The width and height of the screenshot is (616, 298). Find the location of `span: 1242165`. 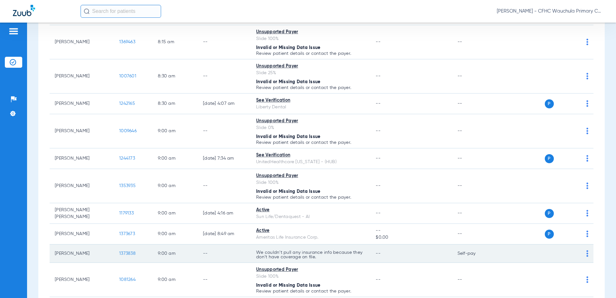

span: 1242165 is located at coordinates (127, 103).